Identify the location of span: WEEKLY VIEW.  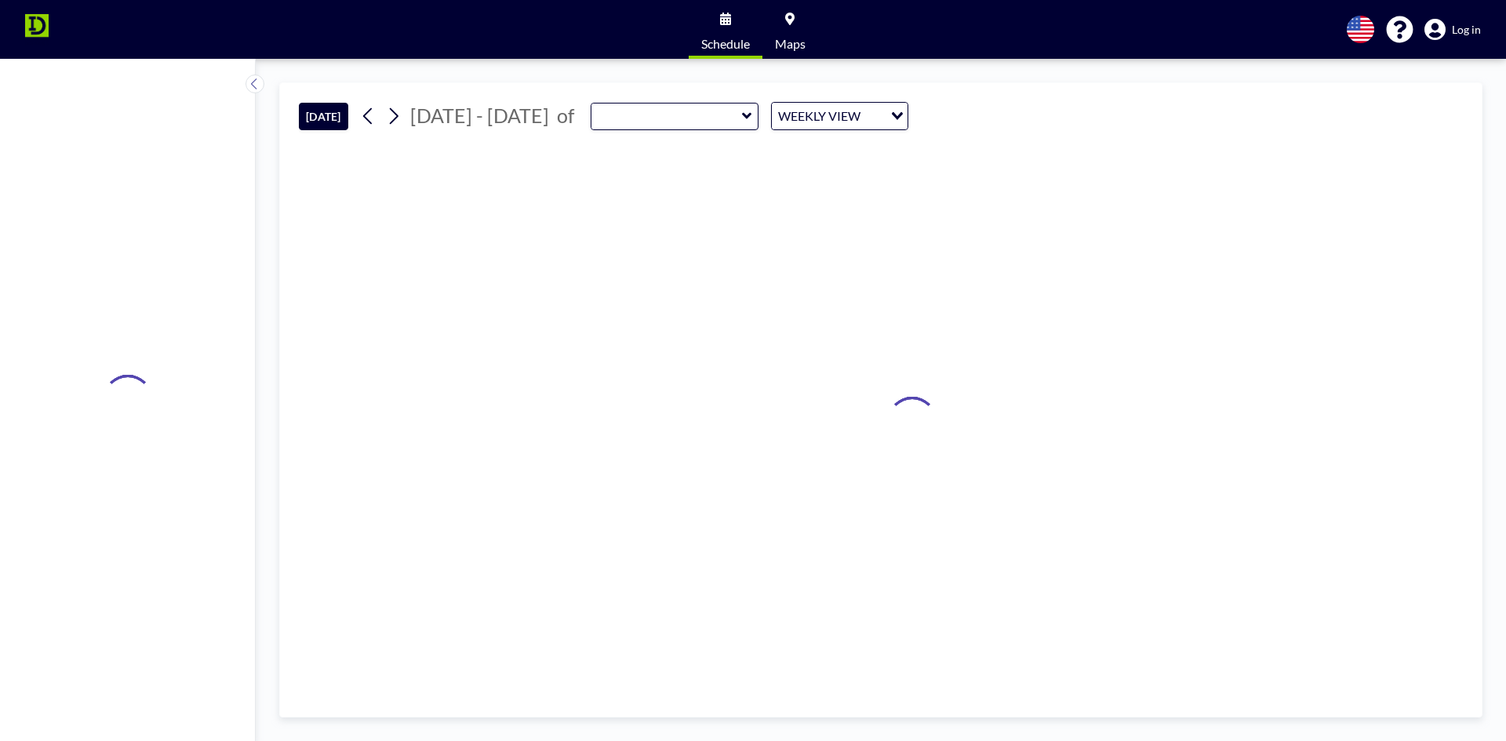
(819, 116).